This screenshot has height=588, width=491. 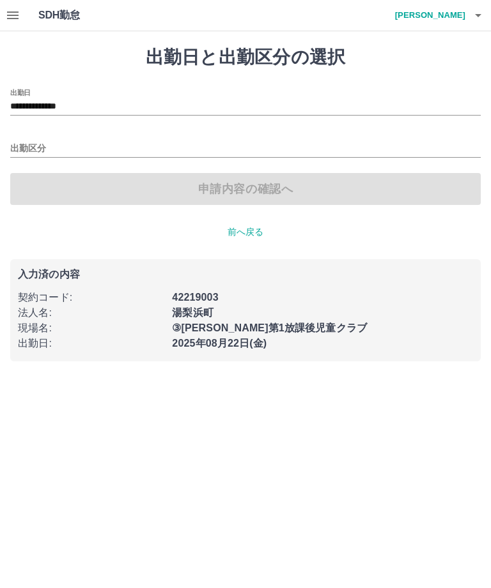 What do you see at coordinates (91, 328) in the screenshot?
I see `p: 現場名 :` at bounding box center [91, 328].